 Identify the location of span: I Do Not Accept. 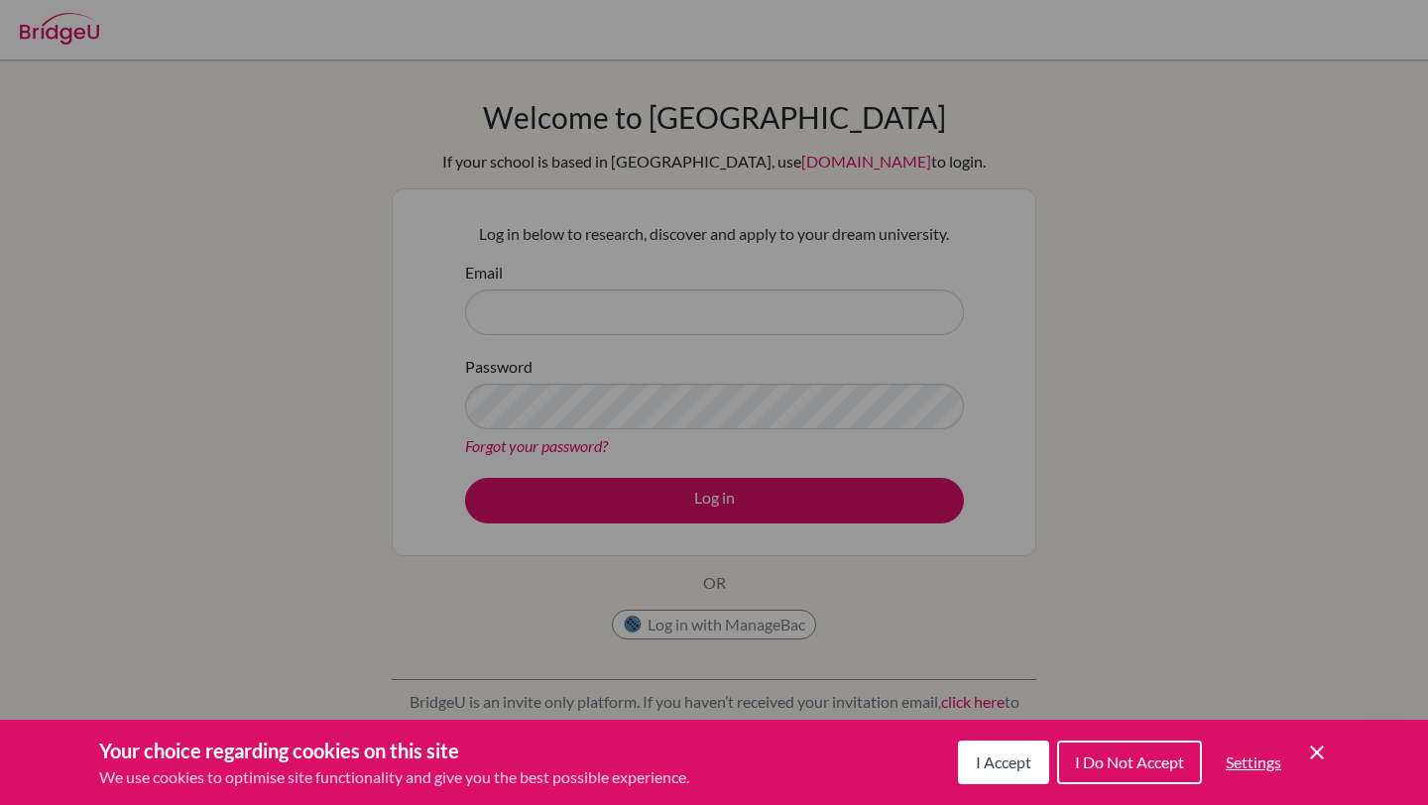
(1130, 762).